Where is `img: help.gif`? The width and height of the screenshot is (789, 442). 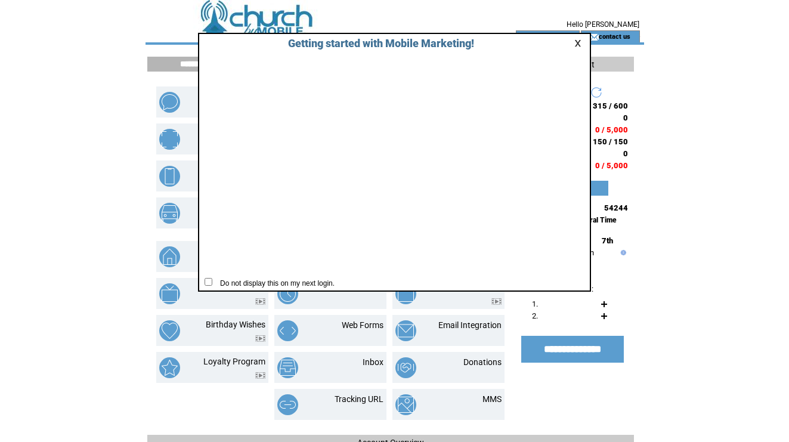 img: help.gif is located at coordinates (622, 252).